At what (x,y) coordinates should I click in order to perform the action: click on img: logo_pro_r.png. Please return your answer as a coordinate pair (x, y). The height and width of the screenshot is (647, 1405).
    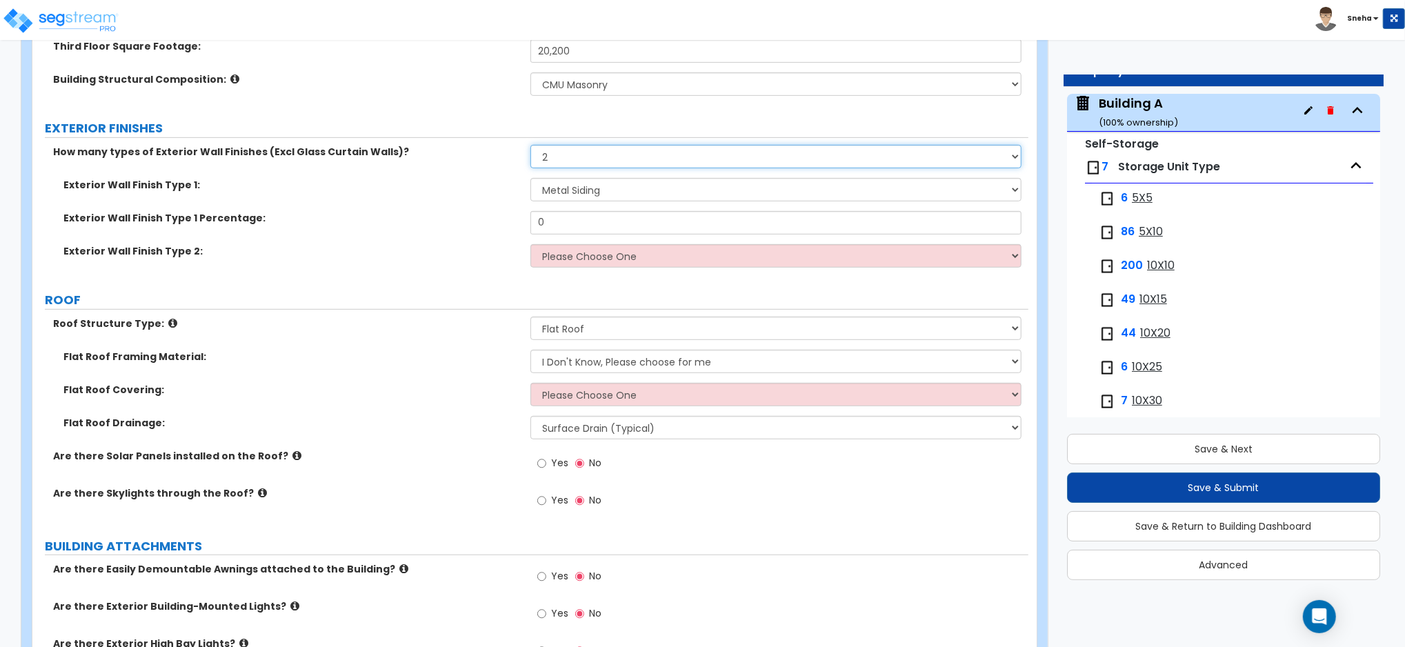
    Looking at the image, I should click on (61, 21).